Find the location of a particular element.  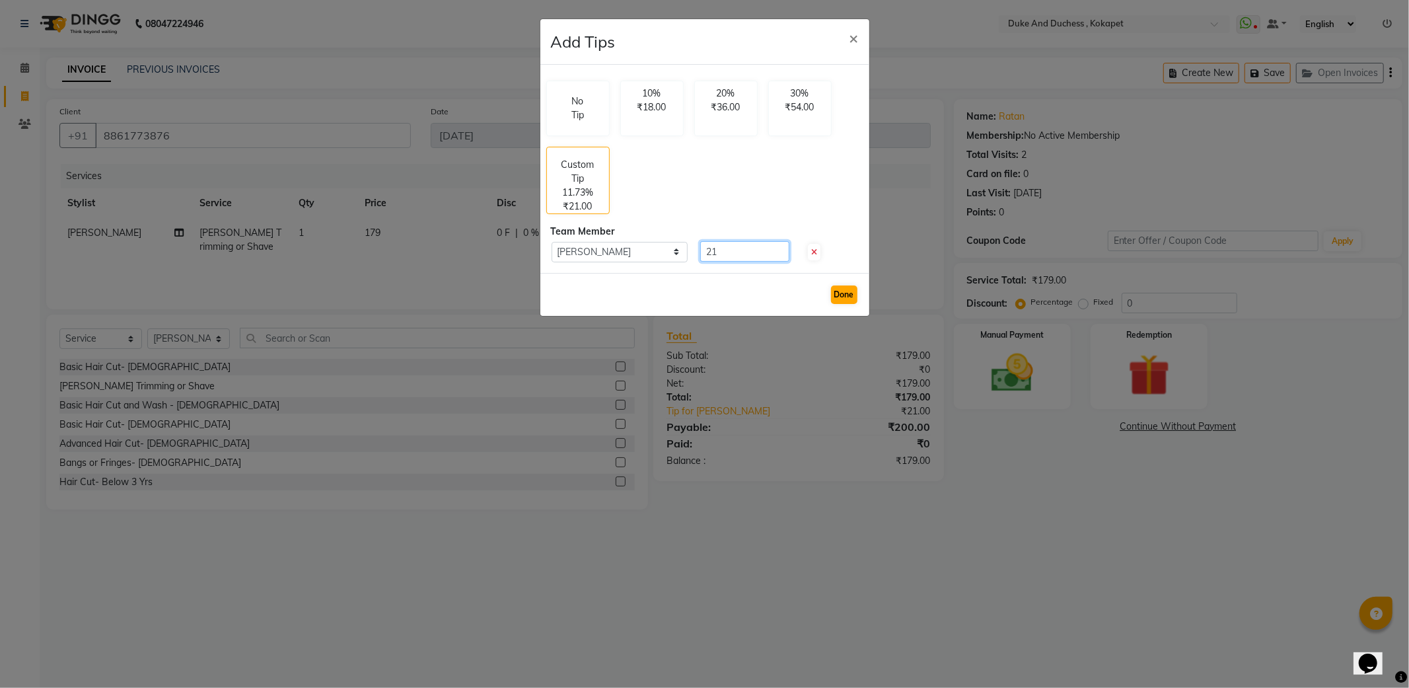

span: Team Member is located at coordinates (583, 231).